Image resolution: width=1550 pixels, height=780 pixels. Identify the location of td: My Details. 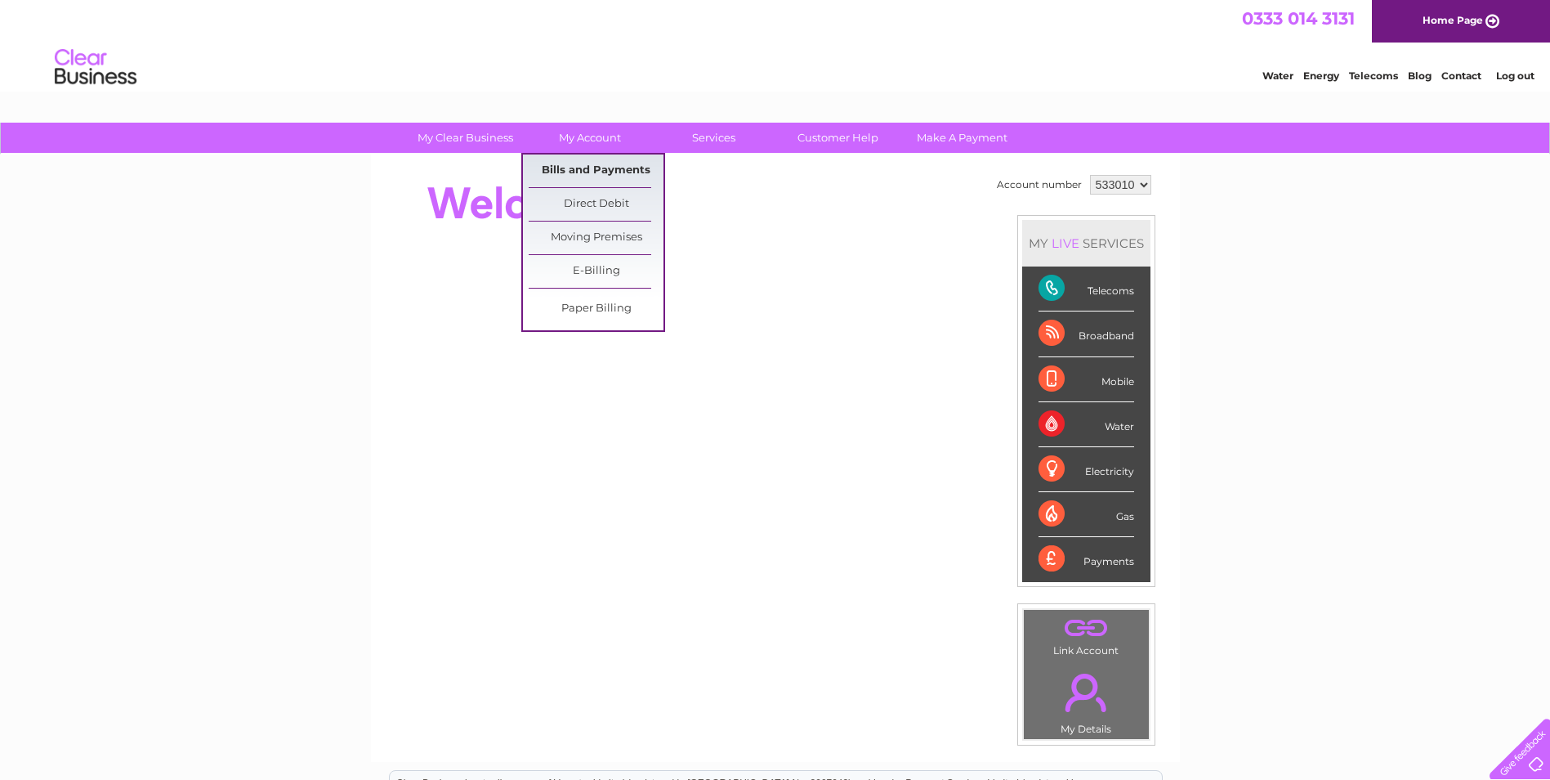
(1086, 699).